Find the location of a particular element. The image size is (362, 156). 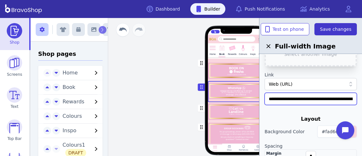

div: Layout is located at coordinates (311, 119).